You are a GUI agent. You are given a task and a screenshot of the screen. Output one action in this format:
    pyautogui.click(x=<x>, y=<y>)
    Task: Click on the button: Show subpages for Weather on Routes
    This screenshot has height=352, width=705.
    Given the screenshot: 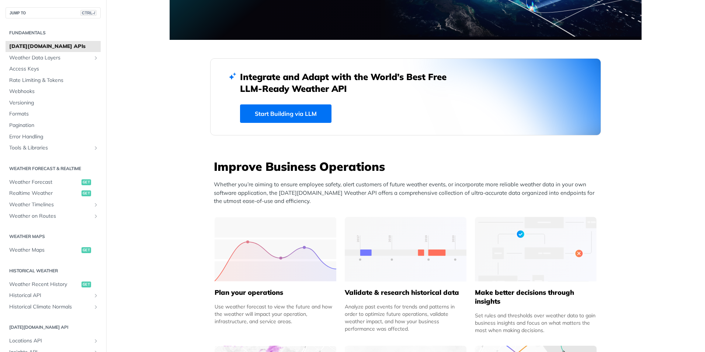 What is the action you would take?
    pyautogui.click(x=96, y=216)
    